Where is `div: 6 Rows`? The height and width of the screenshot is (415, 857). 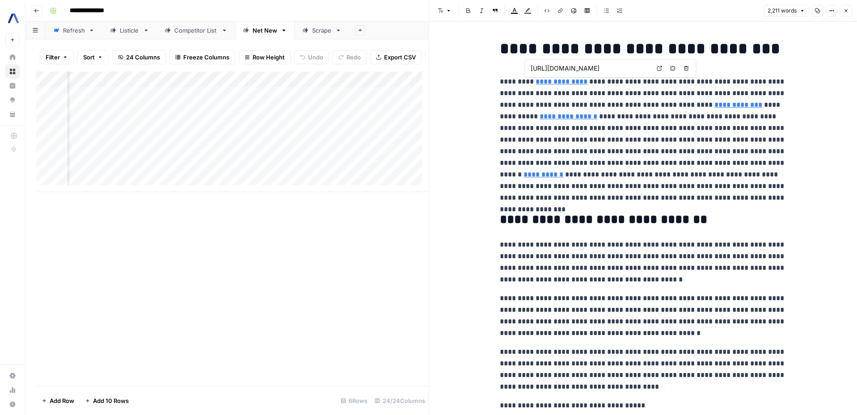 div: 6 Rows is located at coordinates (354, 401).